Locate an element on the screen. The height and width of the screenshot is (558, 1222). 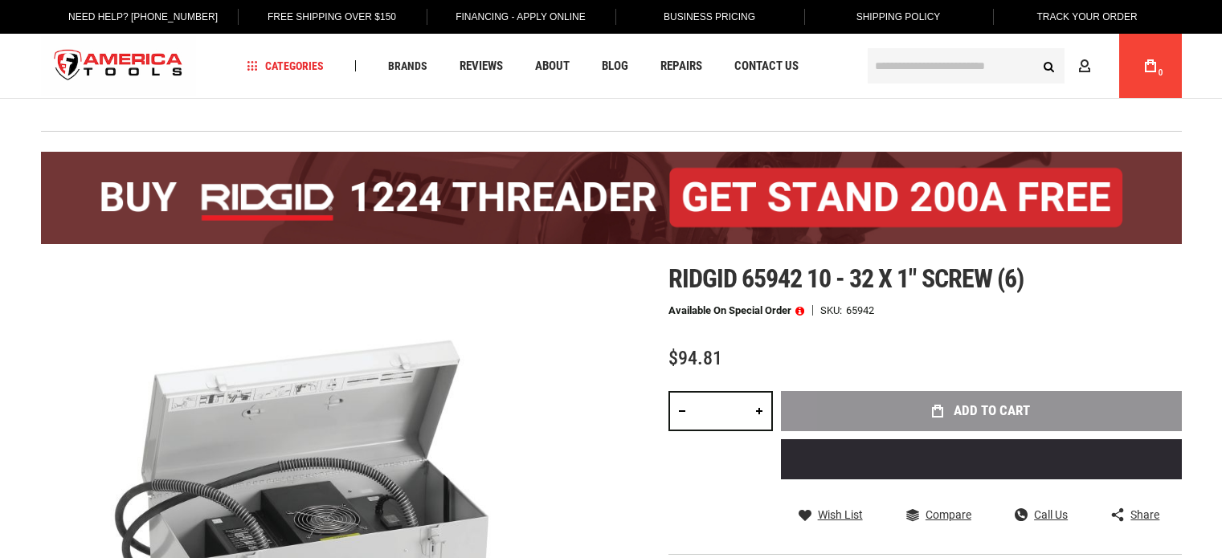
div: 65942 is located at coordinates (859, 310).